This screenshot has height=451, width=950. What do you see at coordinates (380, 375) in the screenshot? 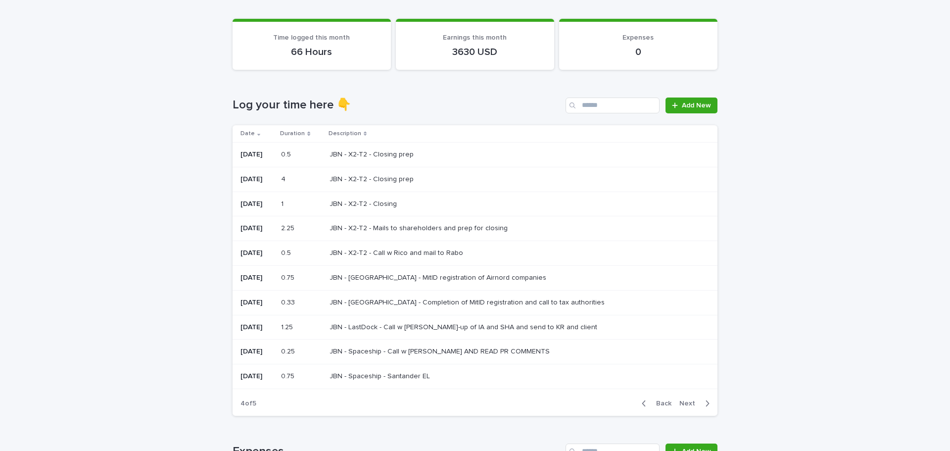
I see `p: JBN - Spaceship - Santander EL` at bounding box center [380, 375].